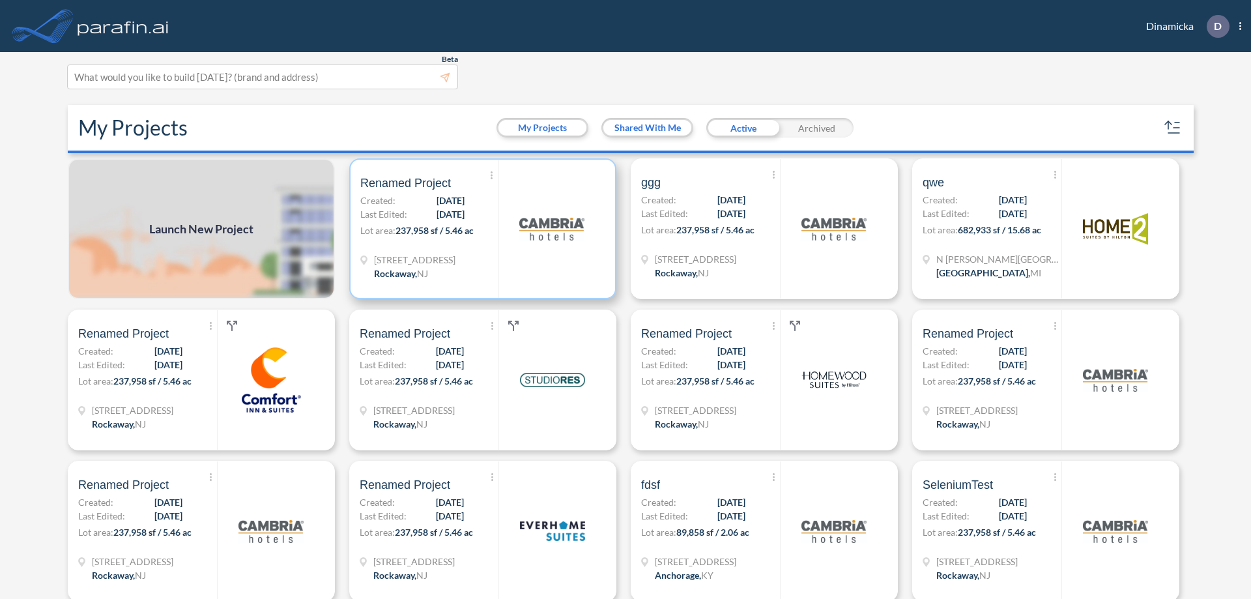 The width and height of the screenshot is (1251, 599). What do you see at coordinates (450, 59) in the screenshot?
I see `span: Beta` at bounding box center [450, 59].